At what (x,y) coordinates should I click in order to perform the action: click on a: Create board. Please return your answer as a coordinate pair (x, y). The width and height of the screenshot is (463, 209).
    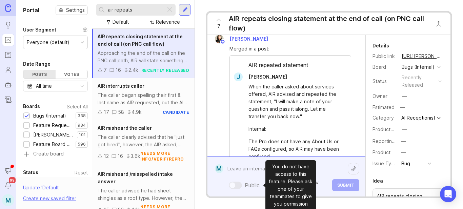
    Looking at the image, I should click on (55, 154).